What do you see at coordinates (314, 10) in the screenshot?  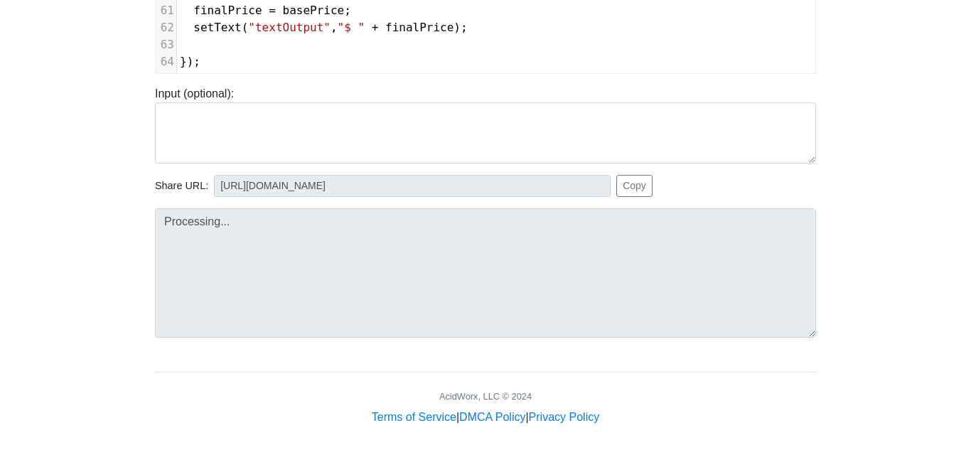 I see `span: basePrice` at bounding box center [314, 10].